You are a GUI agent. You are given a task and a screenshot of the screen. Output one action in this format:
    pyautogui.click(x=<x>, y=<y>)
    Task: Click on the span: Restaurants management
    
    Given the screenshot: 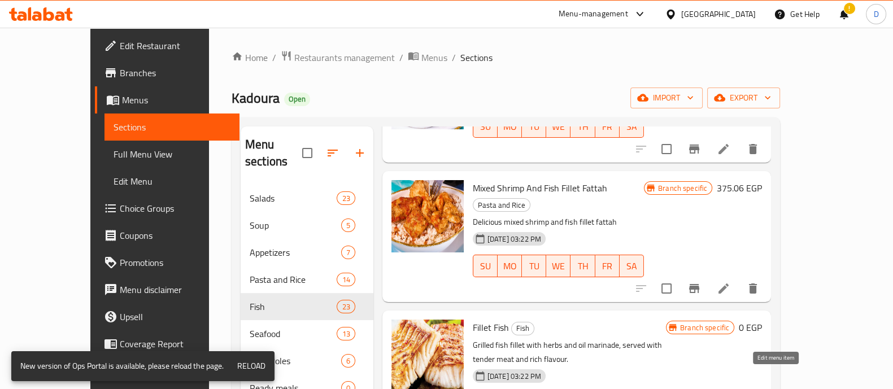 What is the action you would take?
    pyautogui.click(x=345, y=58)
    